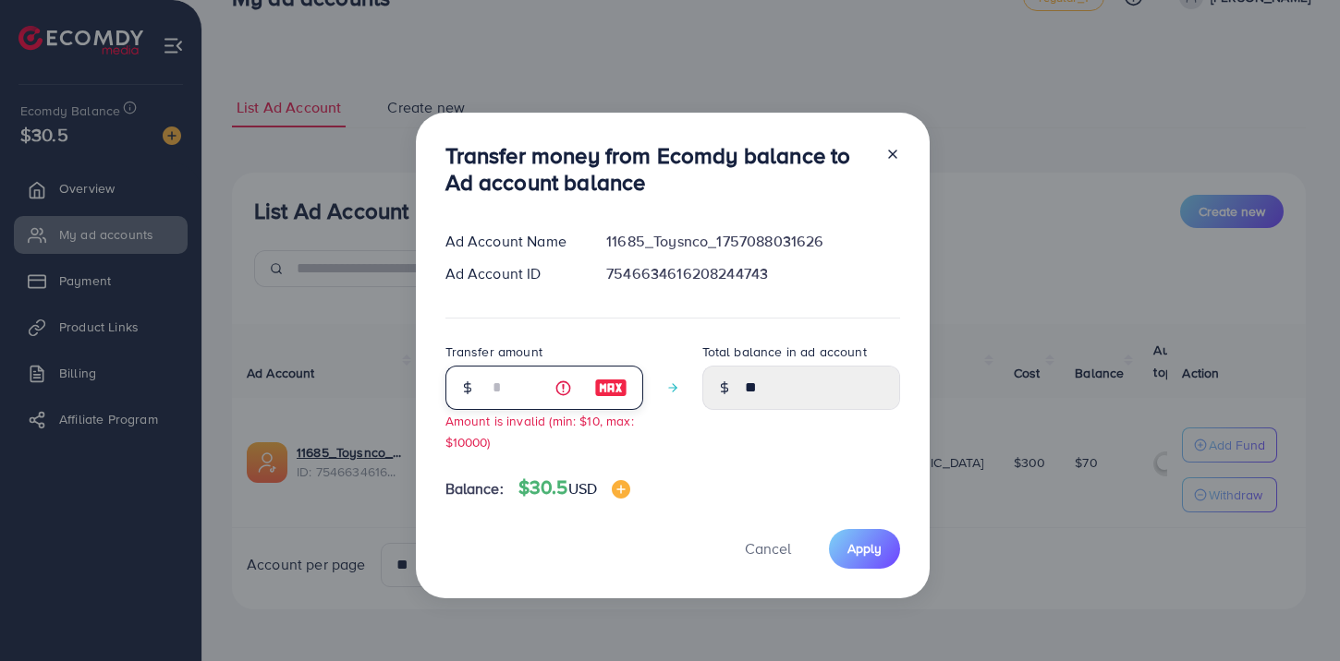 The width and height of the screenshot is (1340, 661). I want to click on h4: $30.5, so click(574, 488).